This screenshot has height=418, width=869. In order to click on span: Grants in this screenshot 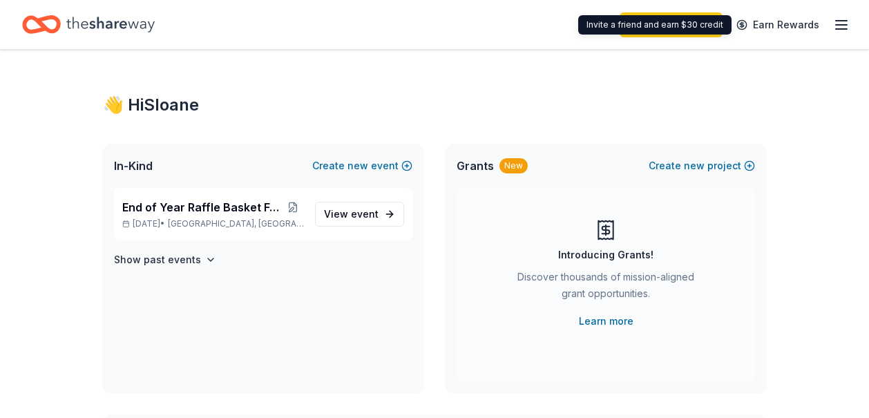, I will do `click(475, 166)`.